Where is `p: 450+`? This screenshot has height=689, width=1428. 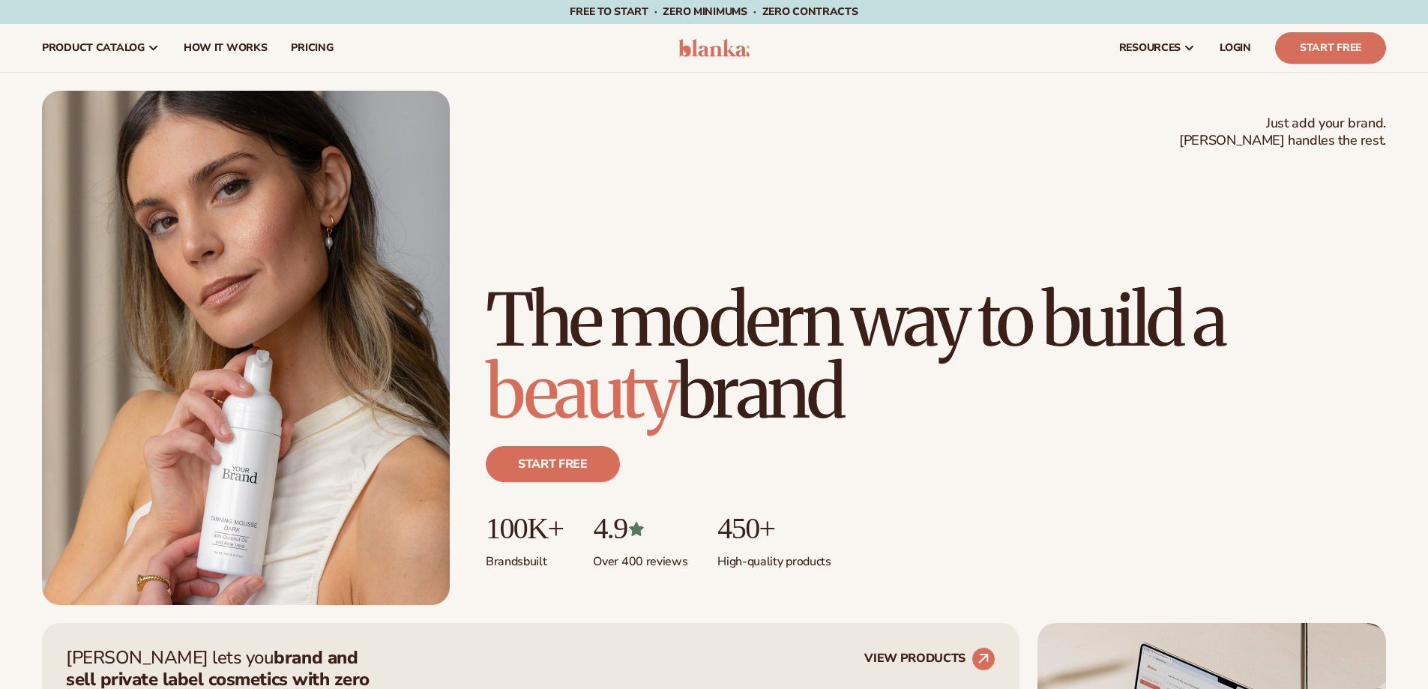 p: 450+ is located at coordinates (774, 529).